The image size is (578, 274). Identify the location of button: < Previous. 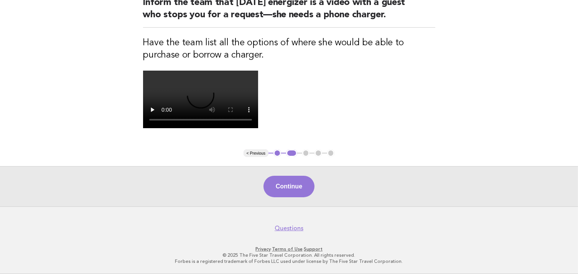
(256, 153).